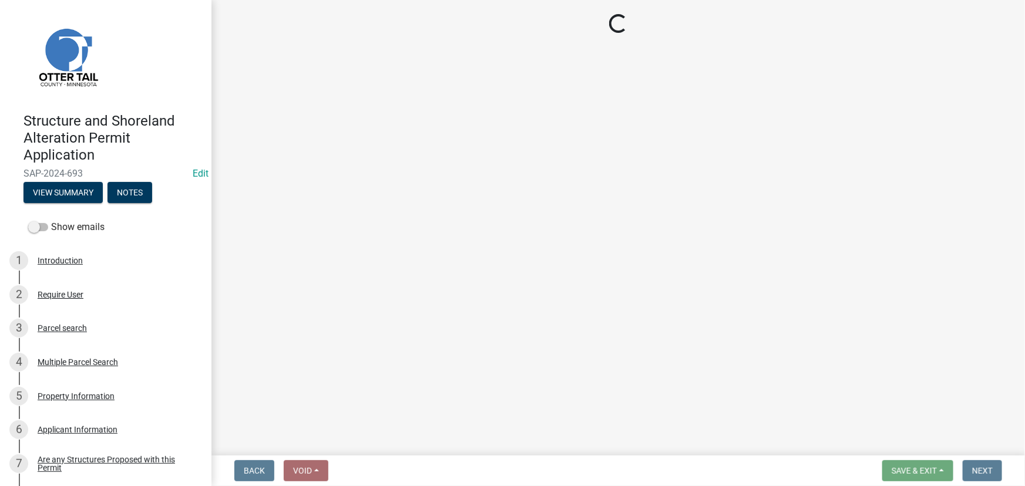 This screenshot has height=486, width=1025. I want to click on div: Introduction, so click(60, 261).